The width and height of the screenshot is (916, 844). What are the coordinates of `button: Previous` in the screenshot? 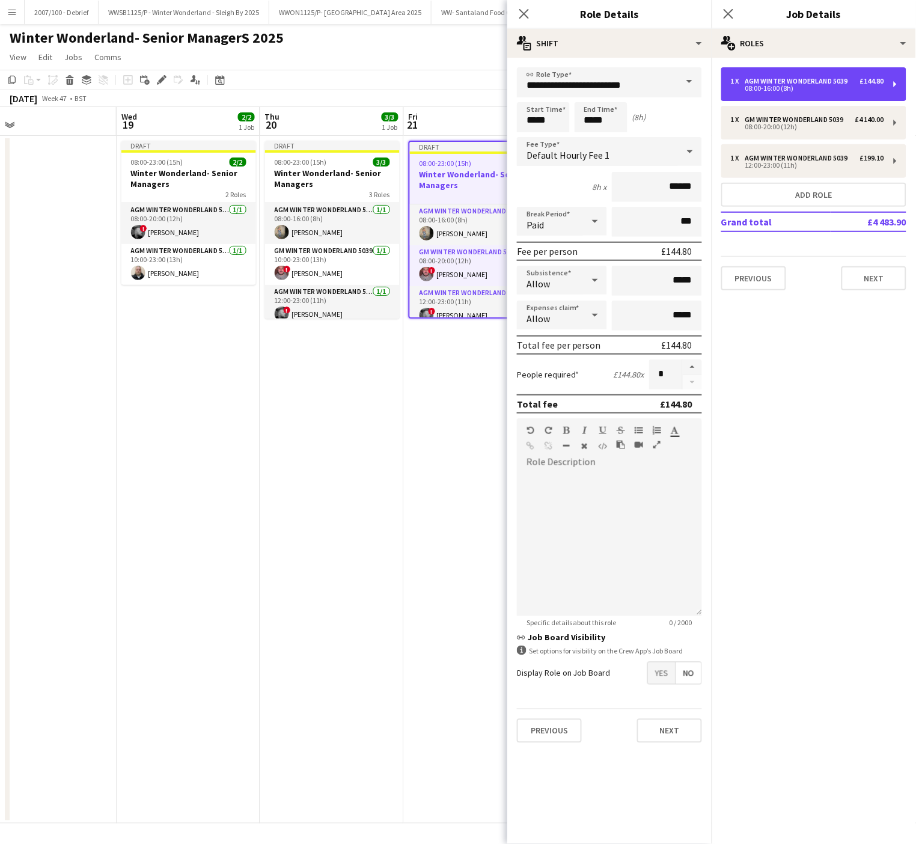 It's located at (753, 278).